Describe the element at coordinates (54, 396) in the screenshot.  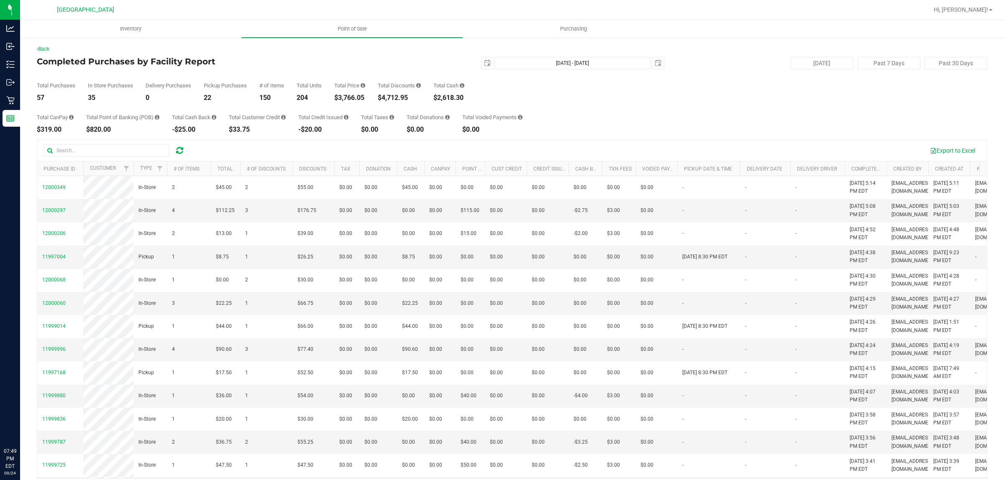
I see `span: 11999880` at that location.